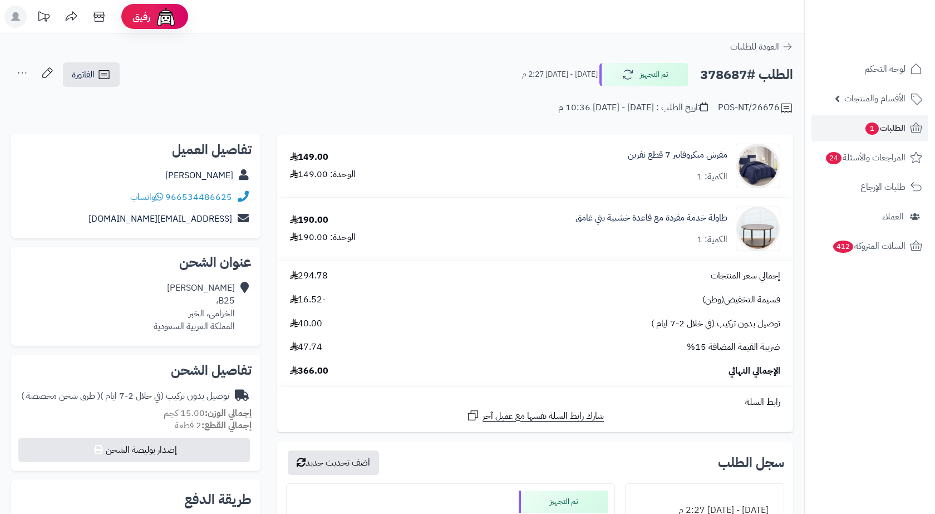  Describe the element at coordinates (754, 371) in the screenshot. I see `span: الإجمالي النهائي` at that location.